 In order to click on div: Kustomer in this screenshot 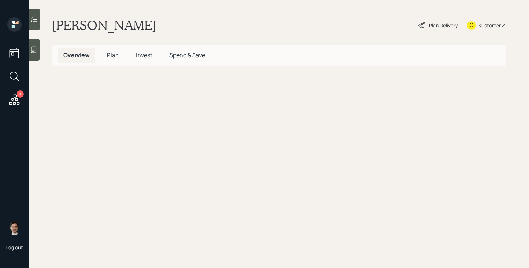, I will do `click(490, 25)`.